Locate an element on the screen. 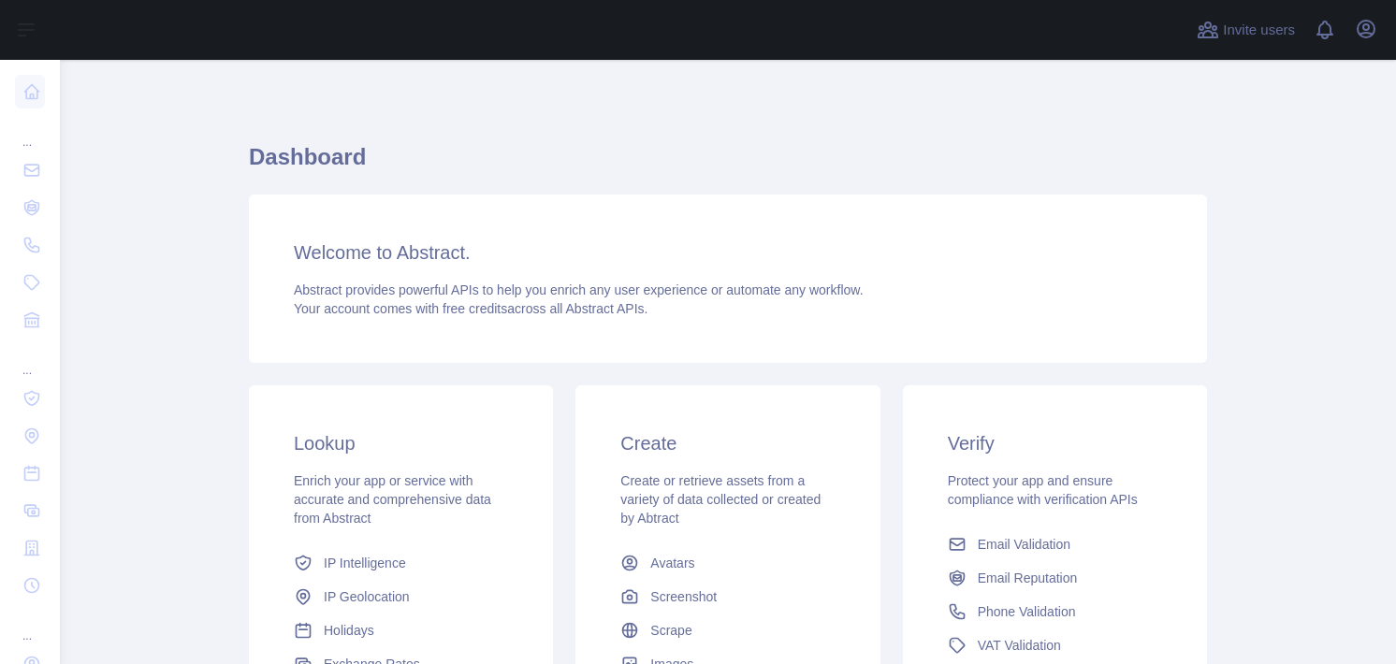 The height and width of the screenshot is (664, 1396). span: Phone Validation is located at coordinates (1027, 612).